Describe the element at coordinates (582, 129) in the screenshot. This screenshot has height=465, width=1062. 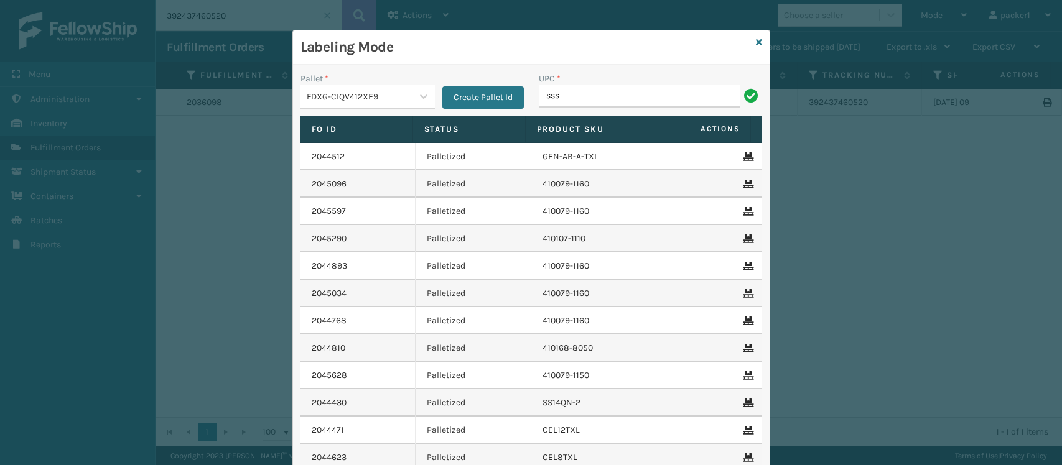
I see `label: Product SKU` at that location.